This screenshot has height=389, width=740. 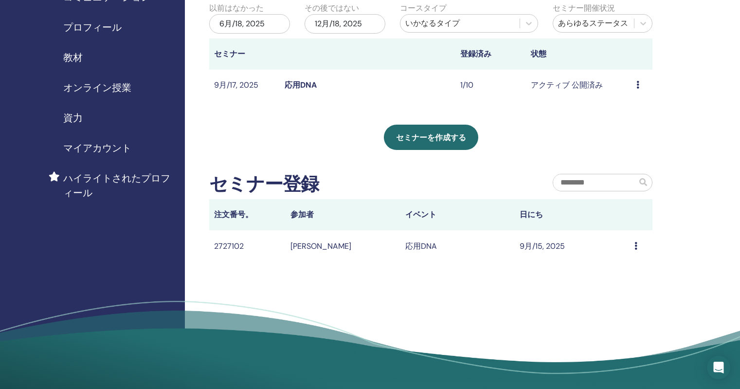 What do you see at coordinates (264, 184) in the screenshot?
I see `h2: セミナー登録` at bounding box center [264, 184].